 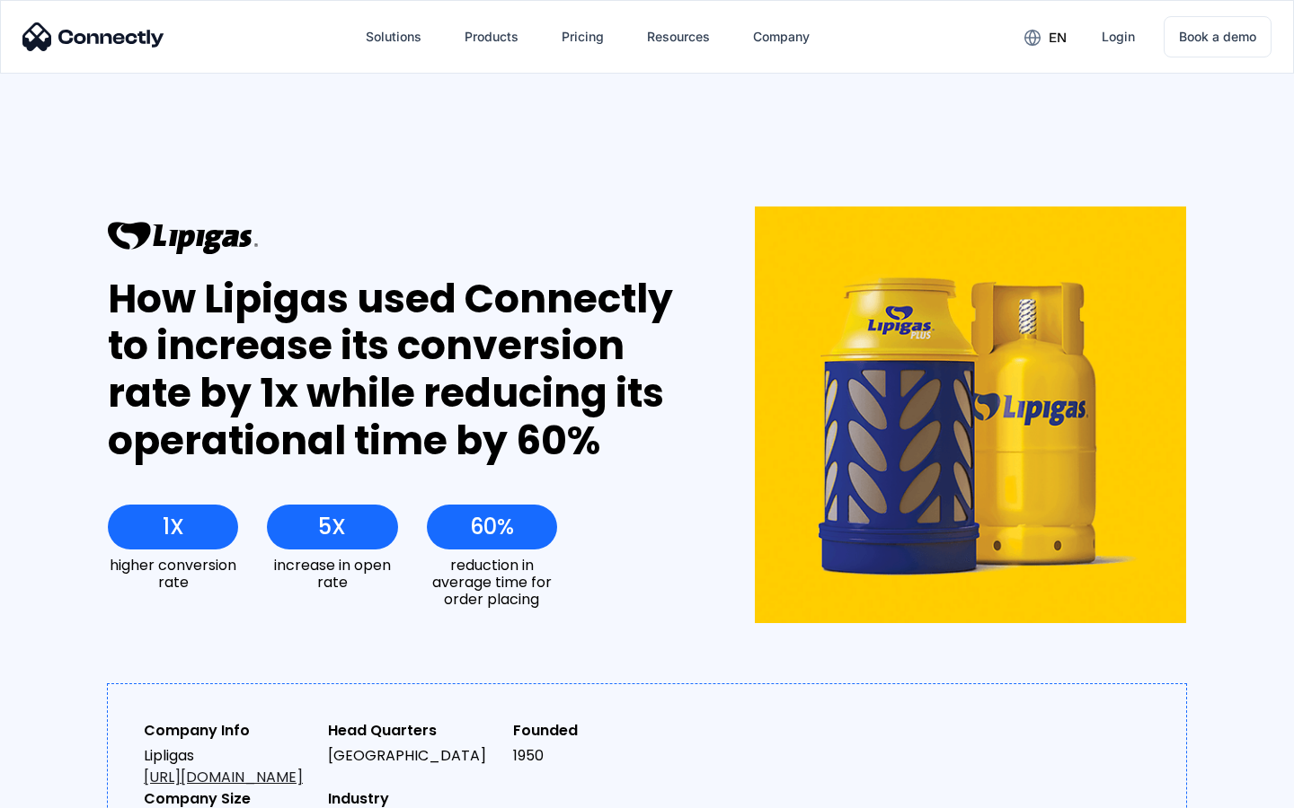 What do you see at coordinates (72, 790) in the screenshot?
I see `ul: Language list` at bounding box center [72, 790].